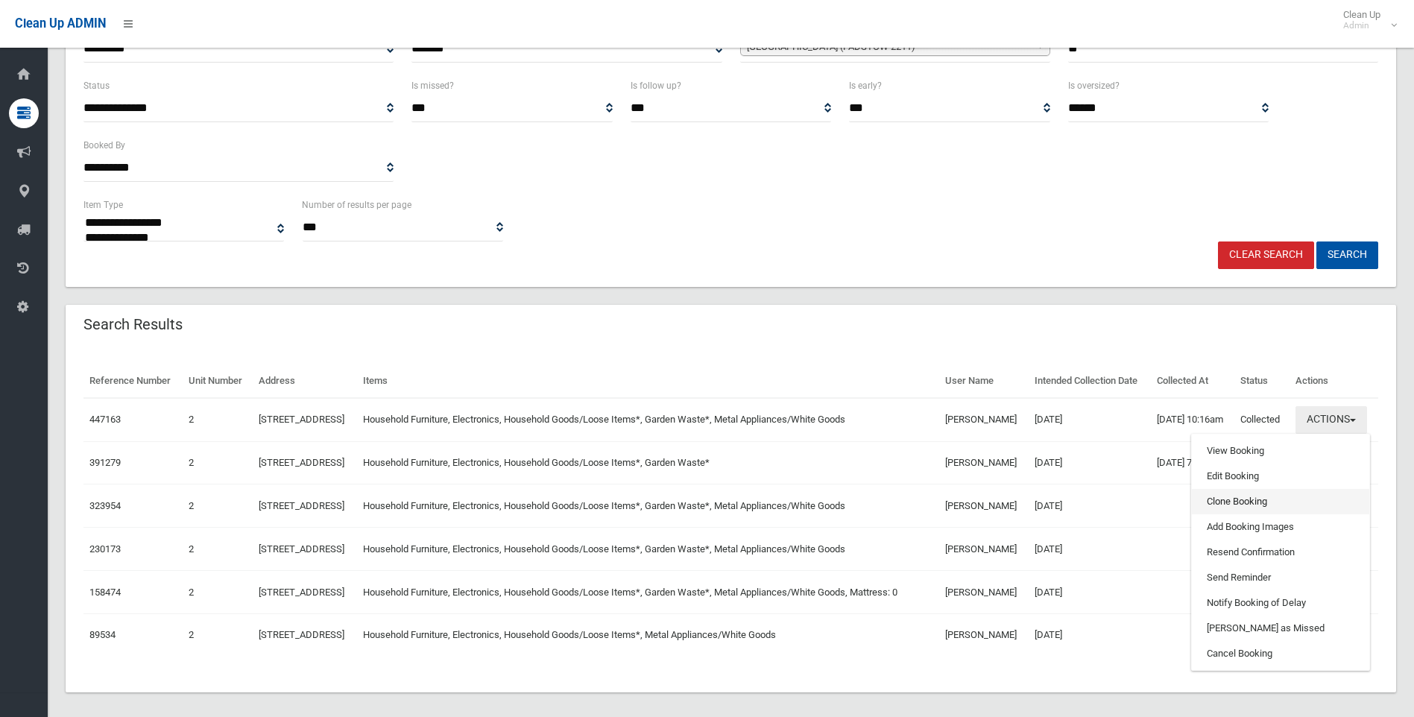  Describe the element at coordinates (1262, 381) in the screenshot. I see `th: Status` at that location.